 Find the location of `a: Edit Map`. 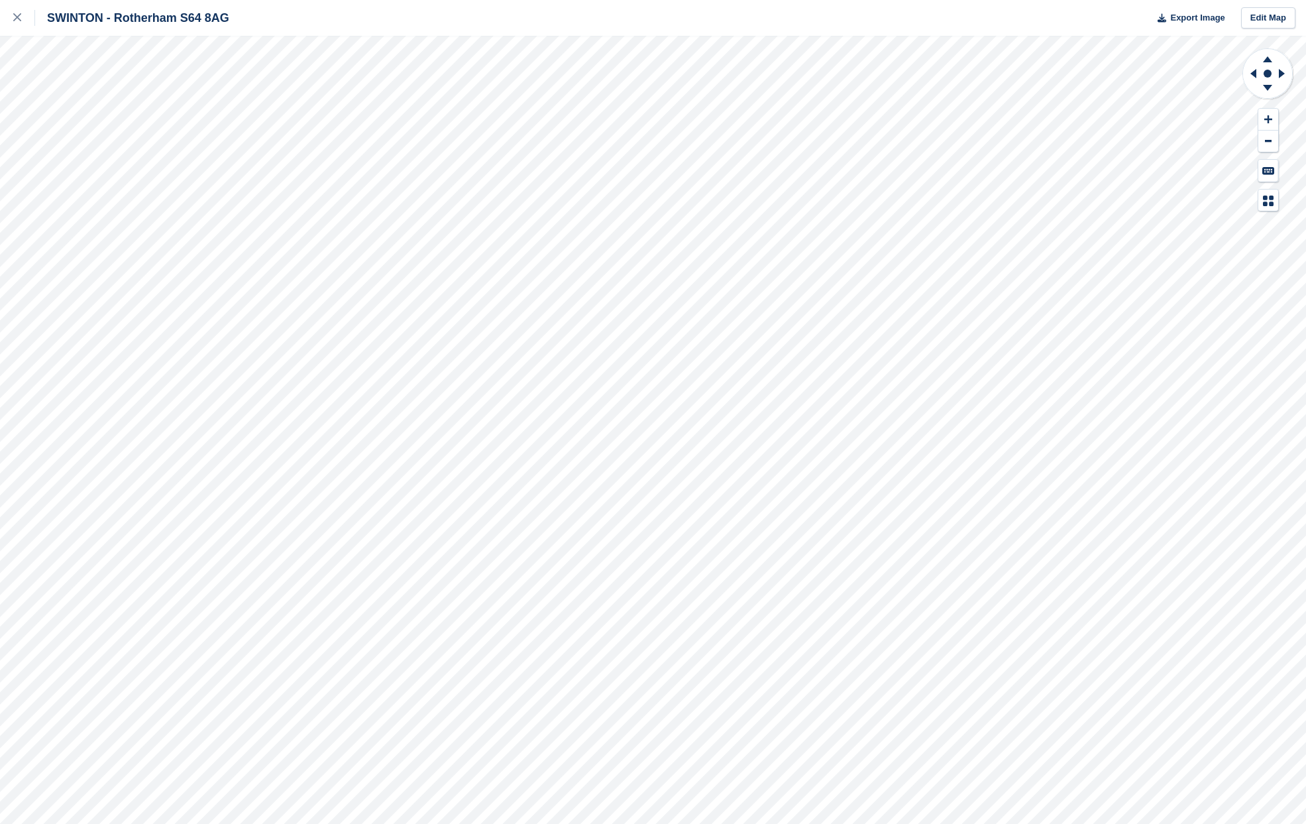

a: Edit Map is located at coordinates (1268, 18).